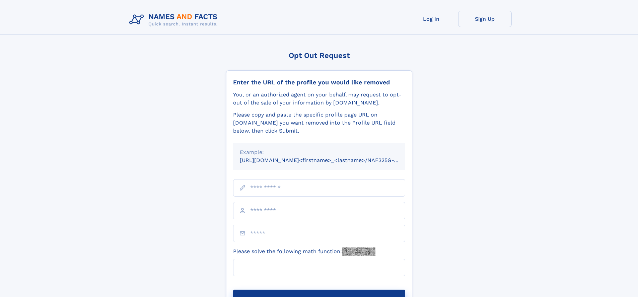 This screenshot has width=638, height=297. What do you see at coordinates (319, 82) in the screenshot?
I see `div: Enter the URL of the profile you would like removed` at bounding box center [319, 82].